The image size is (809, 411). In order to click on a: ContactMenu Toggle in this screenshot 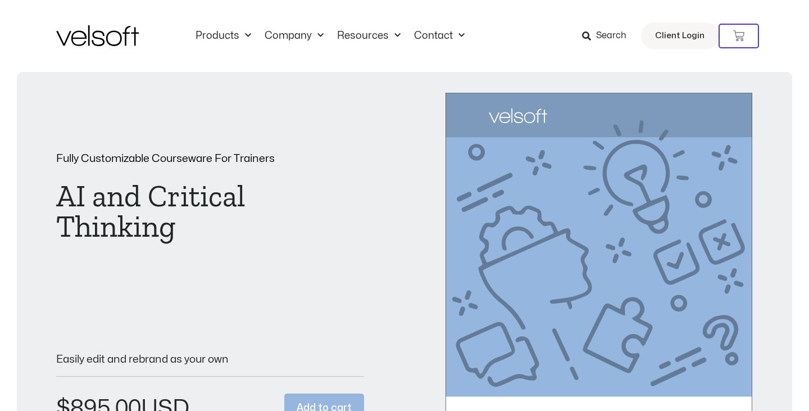, I will do `click(439, 36)`.